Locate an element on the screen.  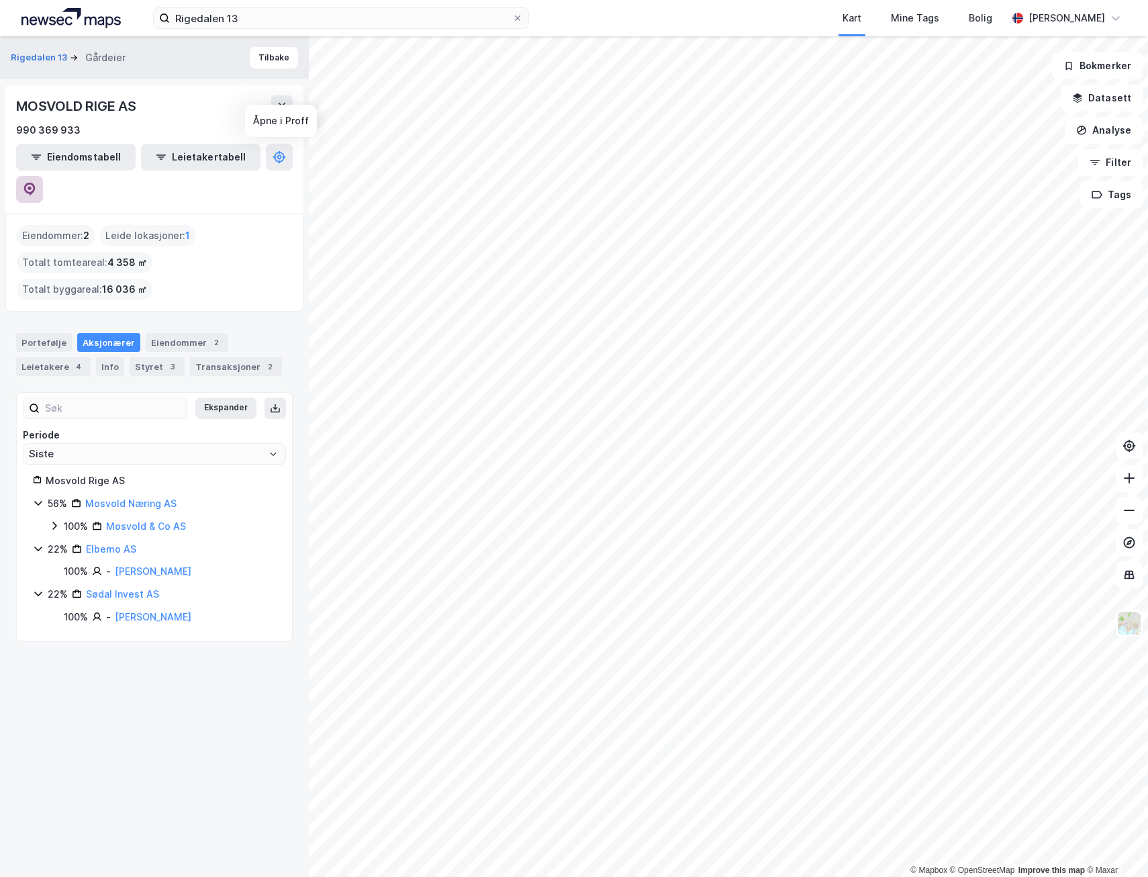
input: Søk på adresse, matrikkel, gårdeiere, leietakere eller personer is located at coordinates (341, 18).